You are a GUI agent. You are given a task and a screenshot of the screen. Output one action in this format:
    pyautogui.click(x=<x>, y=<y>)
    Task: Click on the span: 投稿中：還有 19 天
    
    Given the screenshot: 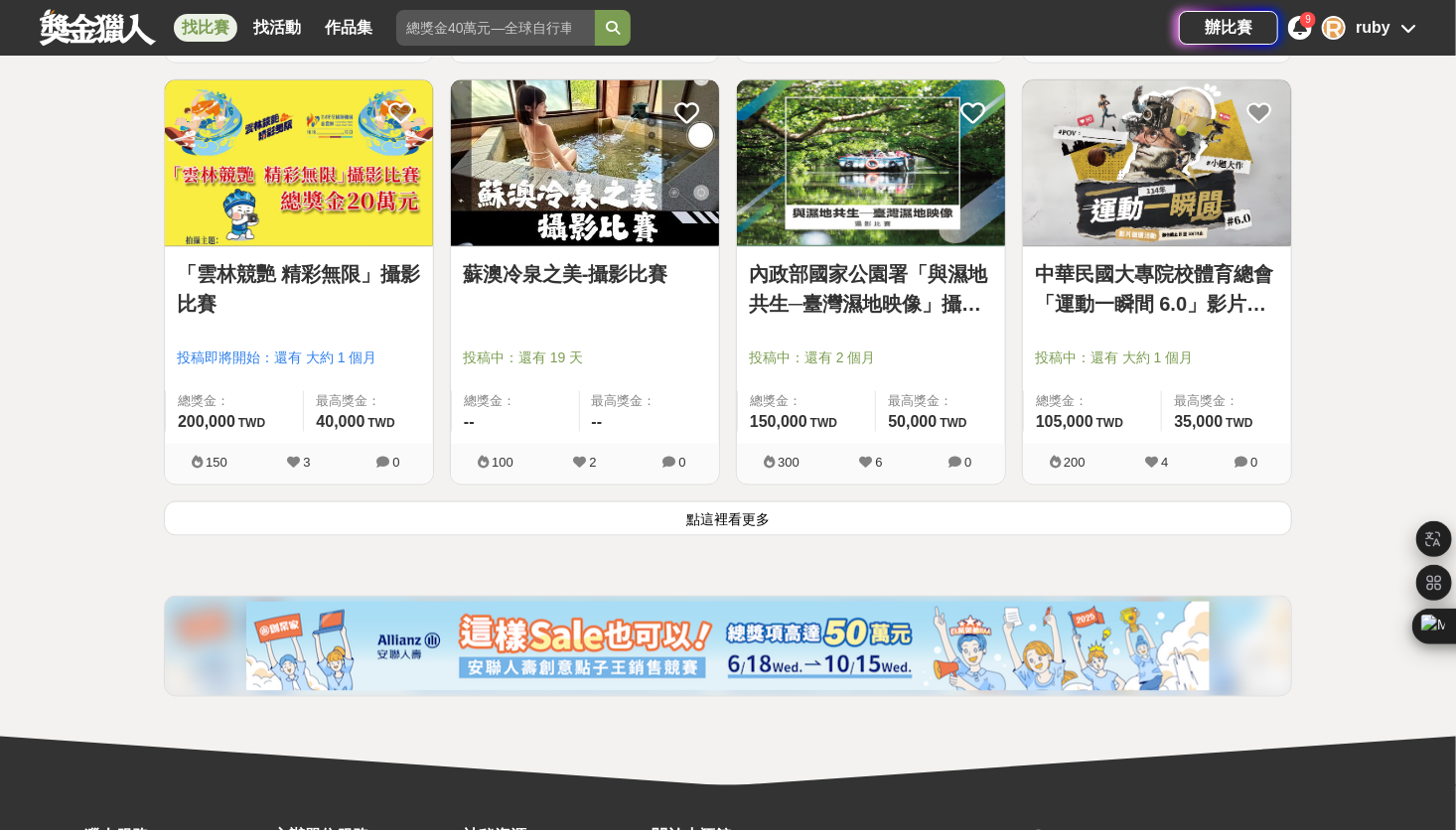 What is the action you would take?
    pyautogui.click(x=585, y=358)
    